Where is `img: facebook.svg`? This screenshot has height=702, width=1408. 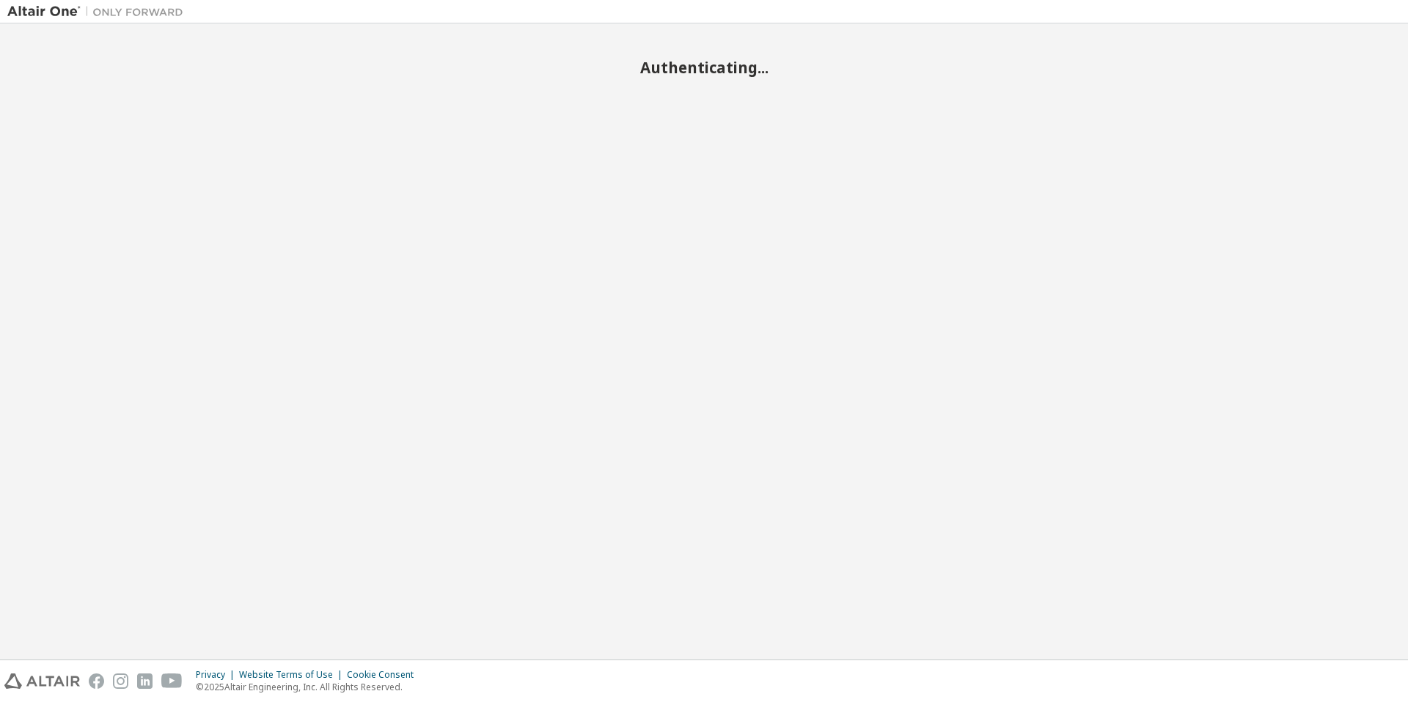
img: facebook.svg is located at coordinates (96, 681).